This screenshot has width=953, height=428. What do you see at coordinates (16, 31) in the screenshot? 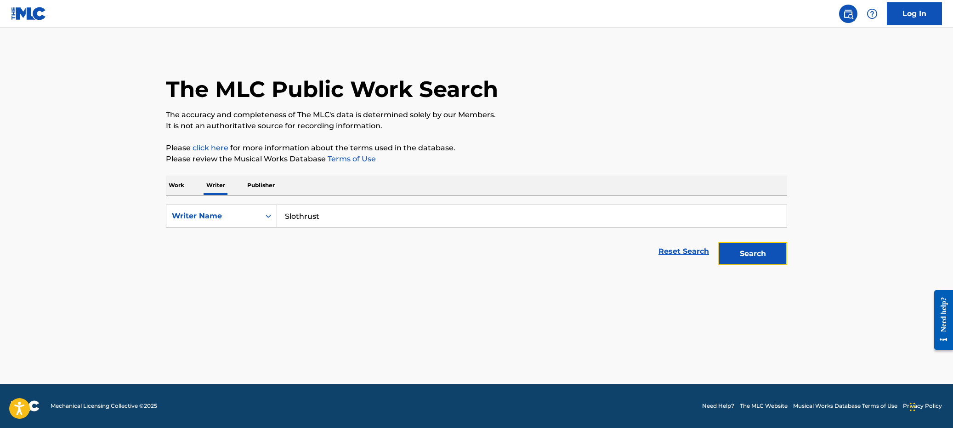
I see `div: Need help?` at bounding box center [16, 31].